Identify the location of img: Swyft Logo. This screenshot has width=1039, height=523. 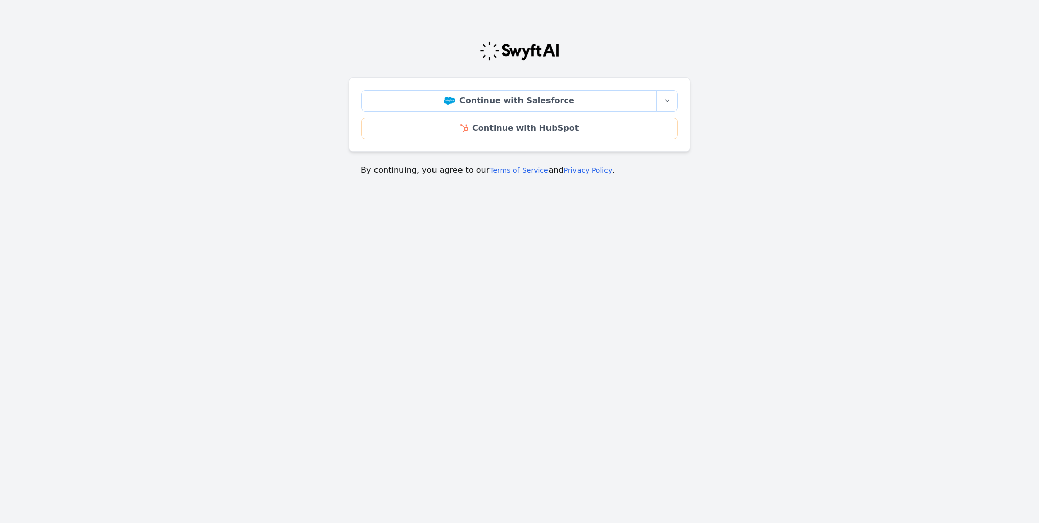
(520, 51).